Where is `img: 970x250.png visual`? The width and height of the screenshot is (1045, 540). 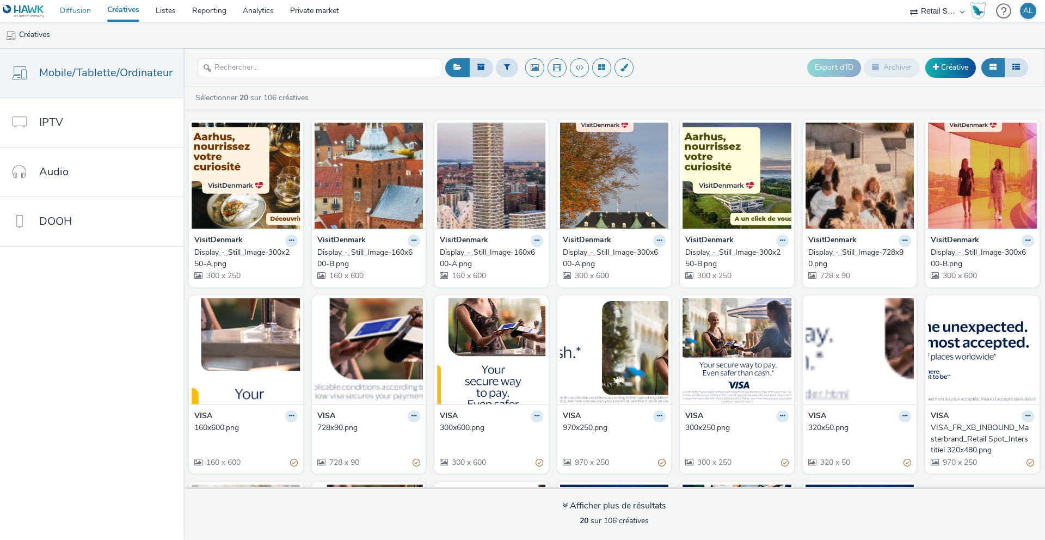
img: 970x250.png visual is located at coordinates (614, 351).